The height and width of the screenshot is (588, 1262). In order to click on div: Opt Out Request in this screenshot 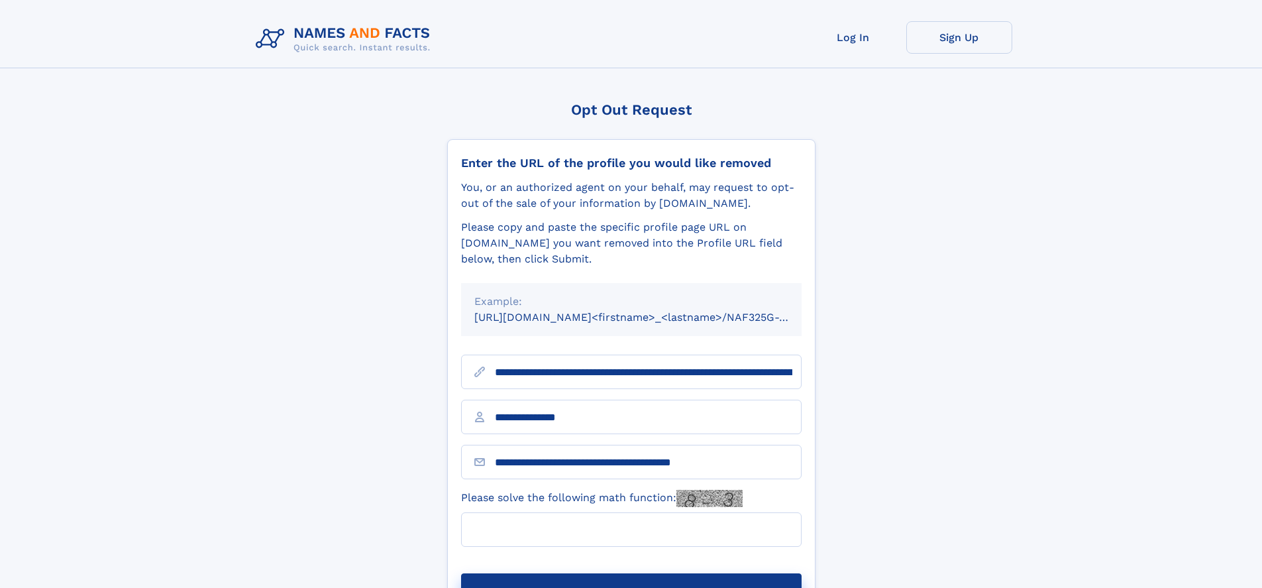, I will do `click(631, 109)`.